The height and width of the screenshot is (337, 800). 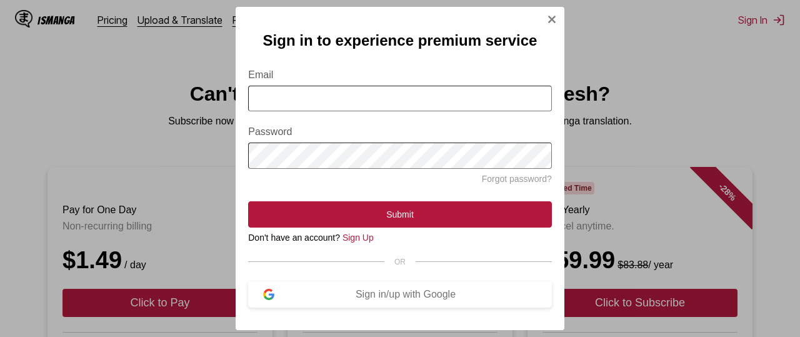 What do you see at coordinates (358, 238) in the screenshot?
I see `a: Sign Up` at bounding box center [358, 238].